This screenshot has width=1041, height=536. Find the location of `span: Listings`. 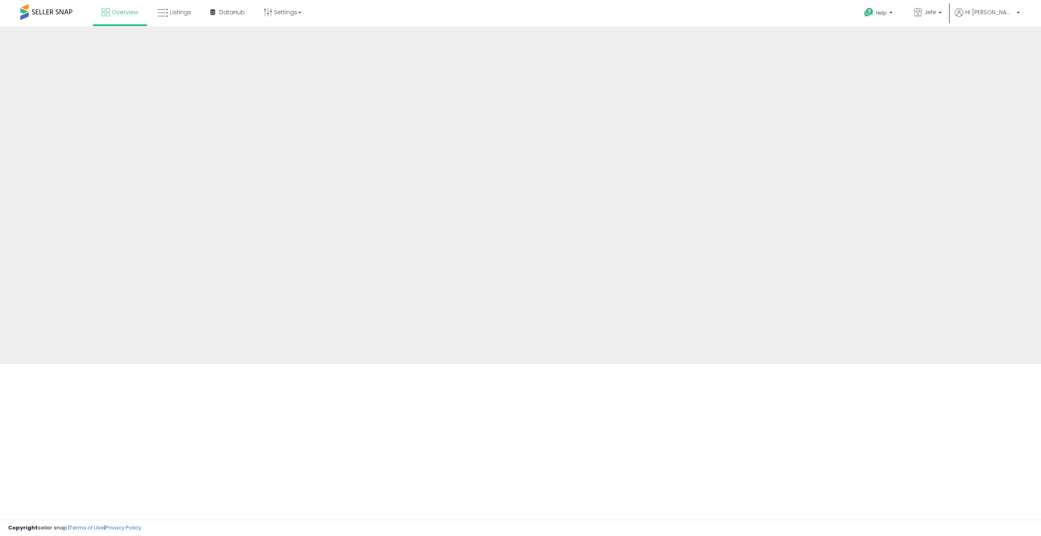

span: Listings is located at coordinates (180, 12).